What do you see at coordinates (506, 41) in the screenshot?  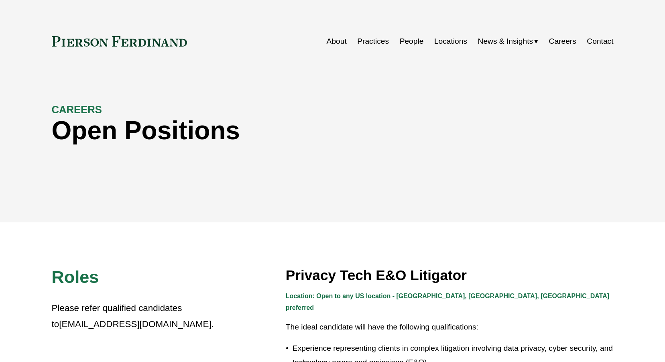 I see `span: News & Insights` at bounding box center [506, 41].